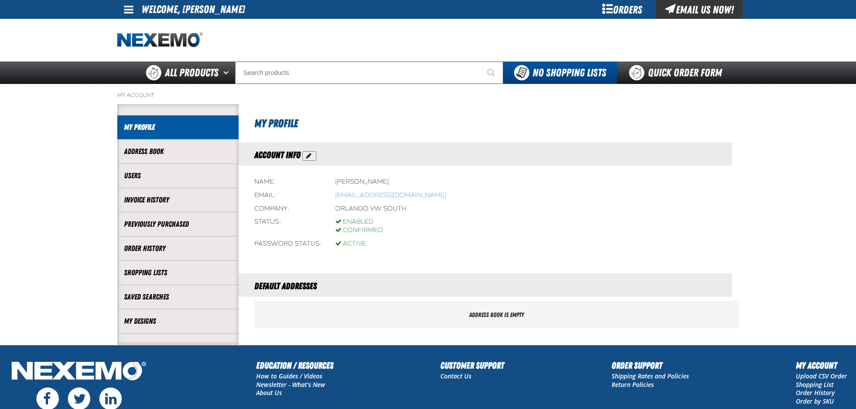 The height and width of the screenshot is (409, 856). I want to click on a: Previously Purchased, so click(178, 224).